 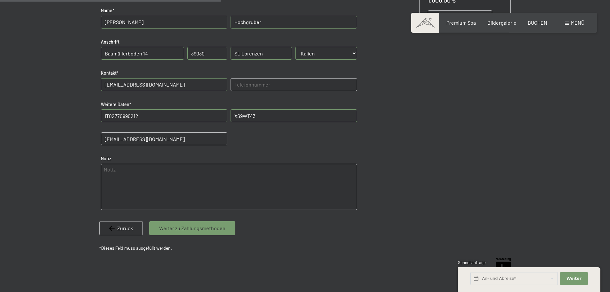 What do you see at coordinates (461, 22) in the screenshot?
I see `span: Premium Spa` at bounding box center [461, 22].